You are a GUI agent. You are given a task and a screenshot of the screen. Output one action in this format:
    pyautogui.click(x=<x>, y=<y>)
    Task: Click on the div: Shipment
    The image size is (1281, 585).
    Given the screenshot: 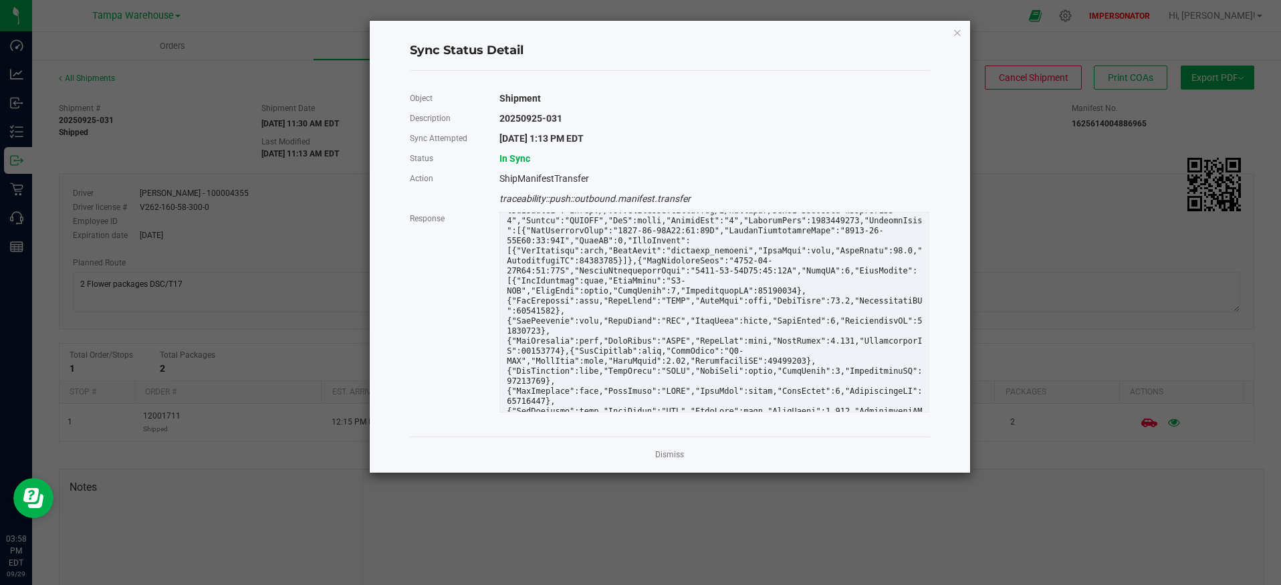 What is the action you would take?
    pyautogui.click(x=714, y=98)
    